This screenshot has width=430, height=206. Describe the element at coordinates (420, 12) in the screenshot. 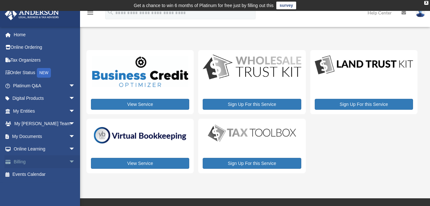

I see `img: User Pic` at that location.